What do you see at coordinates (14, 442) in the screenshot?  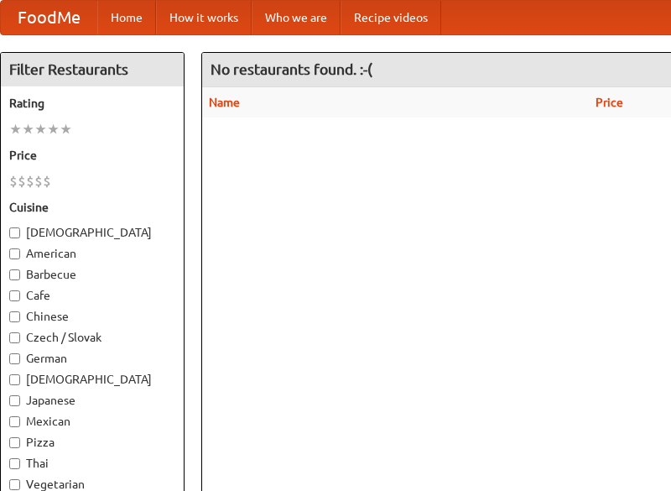 I see `input: Pizza` at bounding box center [14, 442].